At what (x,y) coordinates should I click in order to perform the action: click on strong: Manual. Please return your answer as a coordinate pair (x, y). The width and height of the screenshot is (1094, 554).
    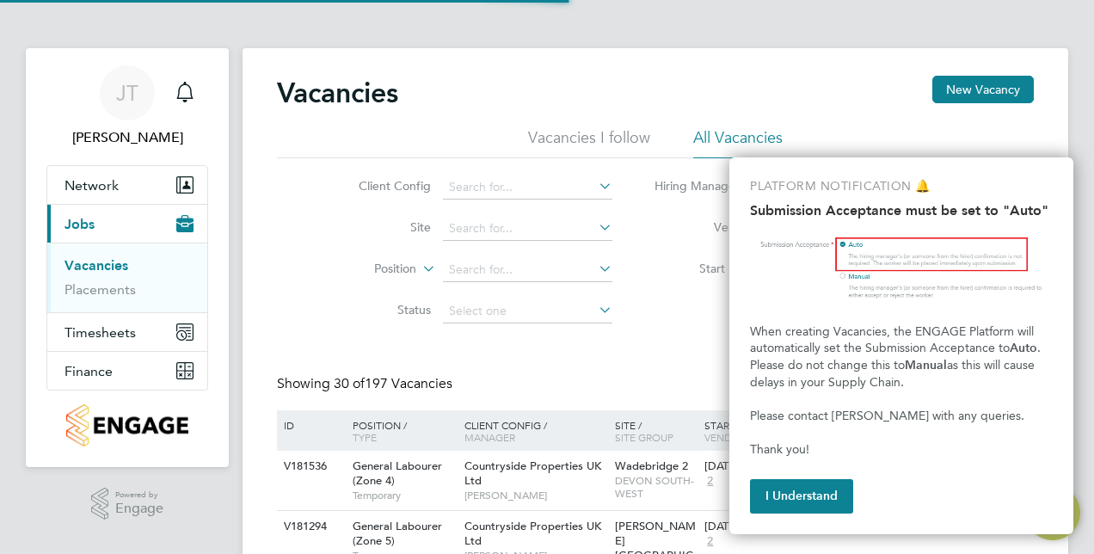
    Looking at the image, I should click on (926, 365).